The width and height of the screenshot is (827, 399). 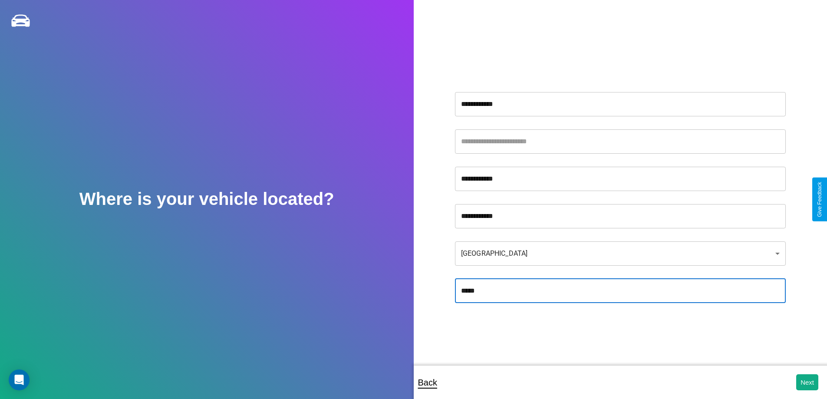 I want to click on p: Back, so click(x=427, y=382).